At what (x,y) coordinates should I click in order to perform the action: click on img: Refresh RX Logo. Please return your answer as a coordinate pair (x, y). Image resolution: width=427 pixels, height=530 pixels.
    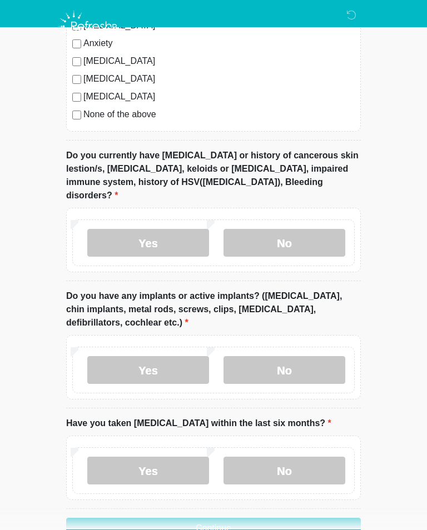
    Looking at the image, I should click on (88, 27).